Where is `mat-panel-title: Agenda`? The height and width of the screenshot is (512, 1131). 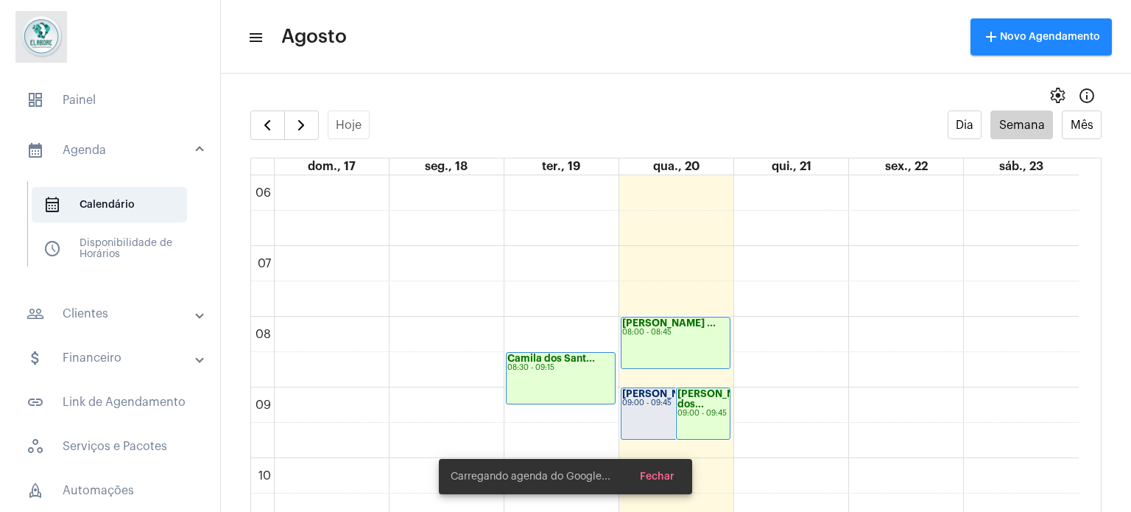
mat-panel-title: Agenda is located at coordinates (111, 150).